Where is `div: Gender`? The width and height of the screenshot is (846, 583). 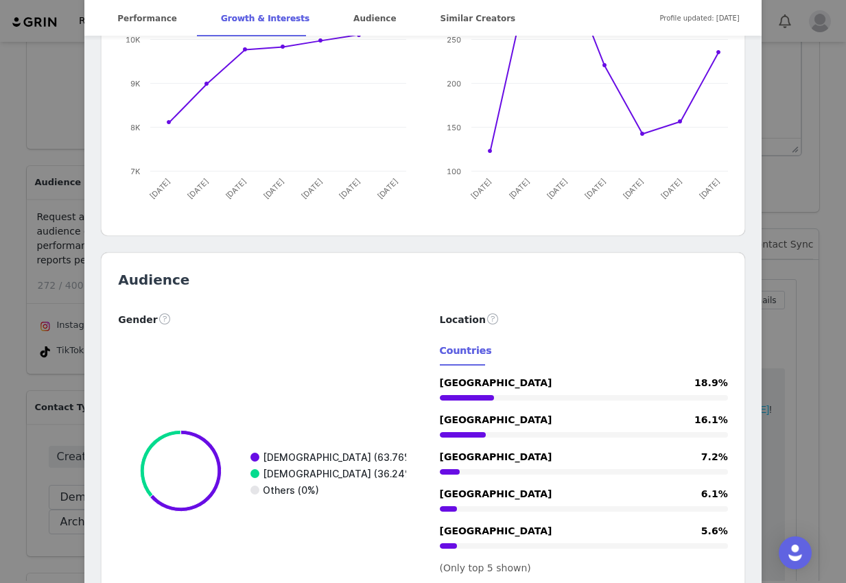
div: Gender is located at coordinates (262, 319).